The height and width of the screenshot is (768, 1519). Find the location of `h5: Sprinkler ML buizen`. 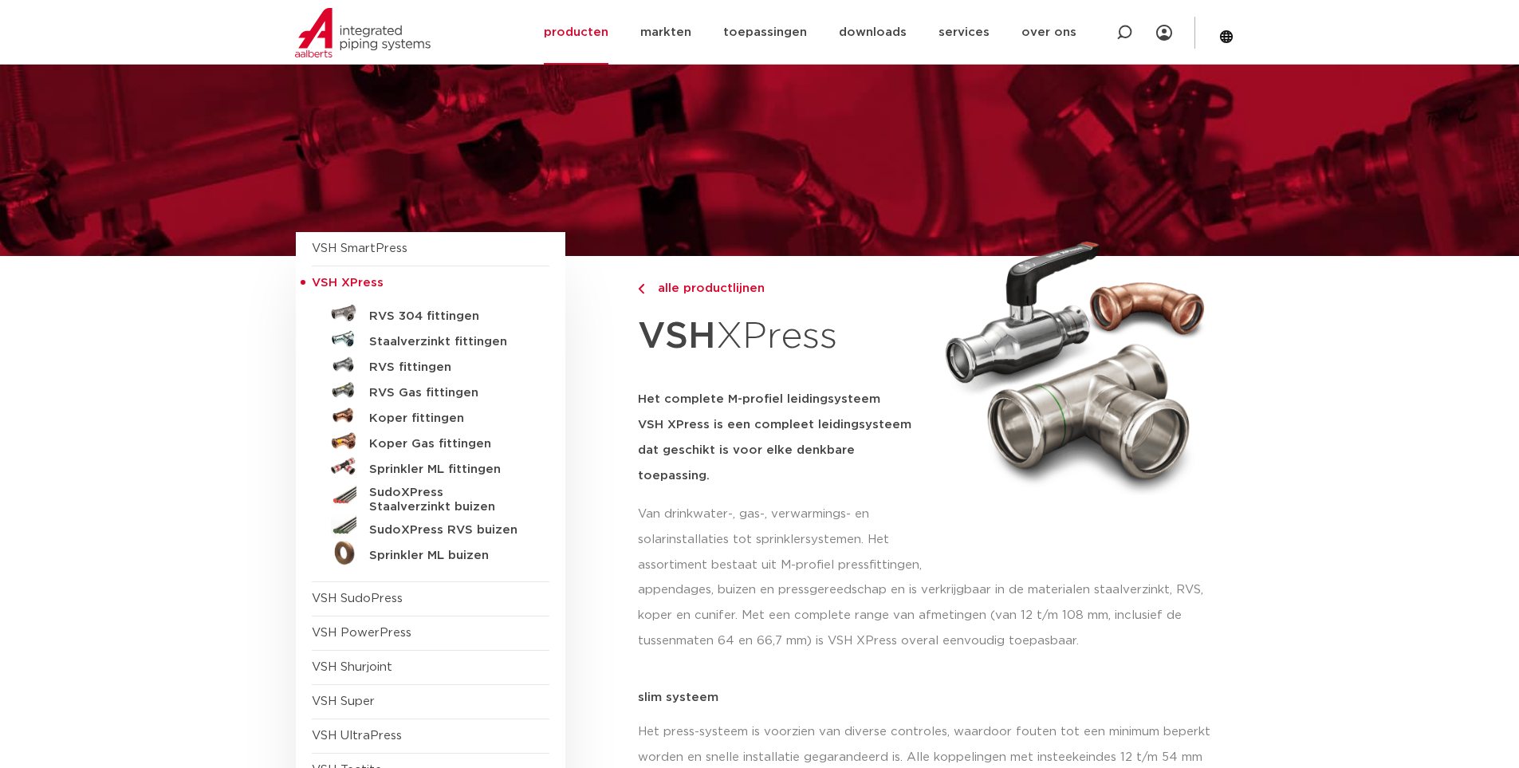

h5: Sprinkler ML buizen is located at coordinates (448, 556).